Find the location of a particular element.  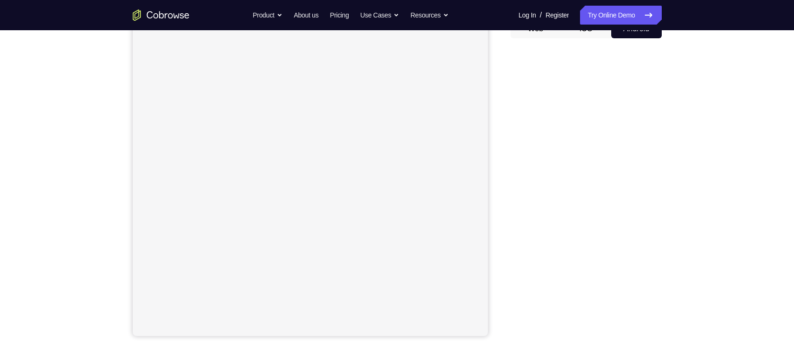

a: Pricing is located at coordinates (339, 15).